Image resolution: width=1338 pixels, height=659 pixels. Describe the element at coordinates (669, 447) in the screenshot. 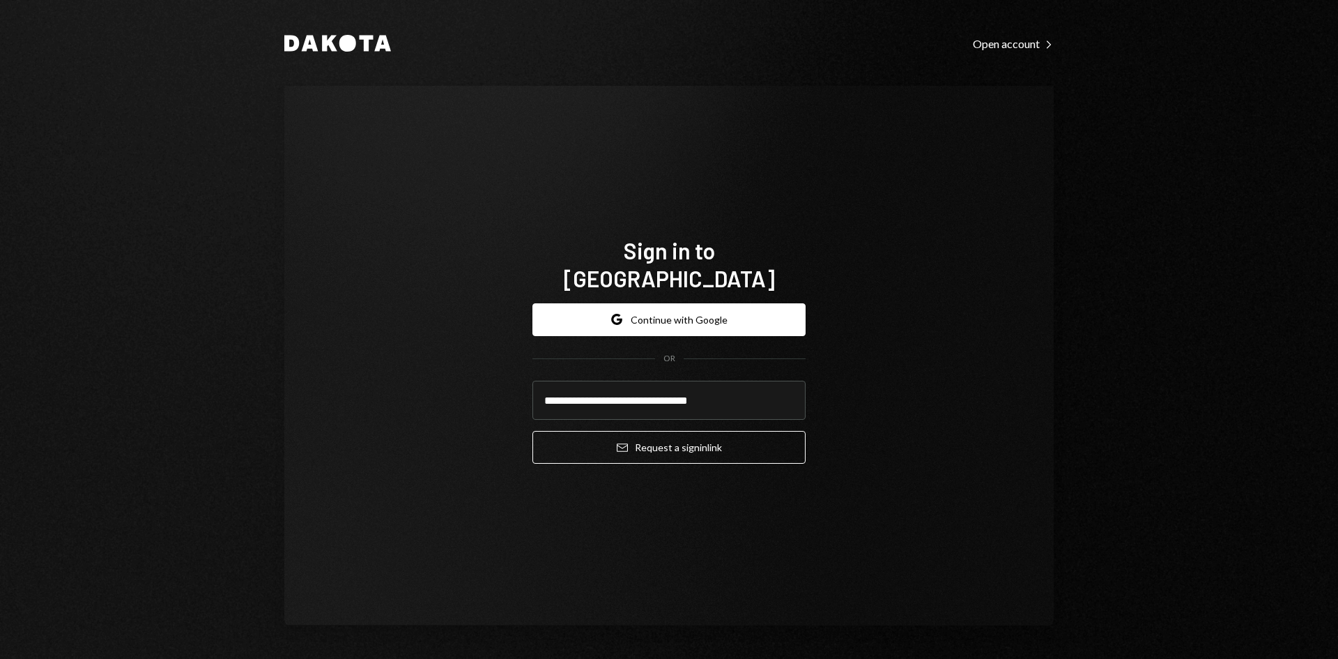

I see `button: Request a signinlink` at that location.